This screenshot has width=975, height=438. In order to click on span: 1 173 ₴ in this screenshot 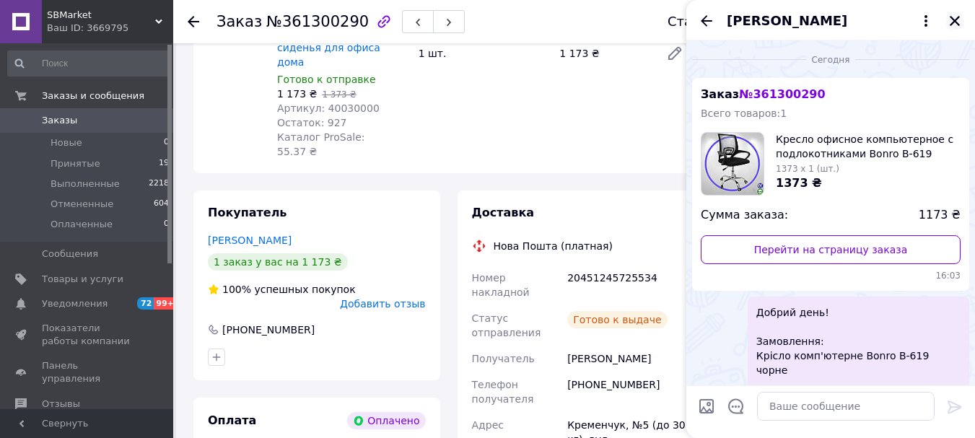, I will do `click(296, 94)`.